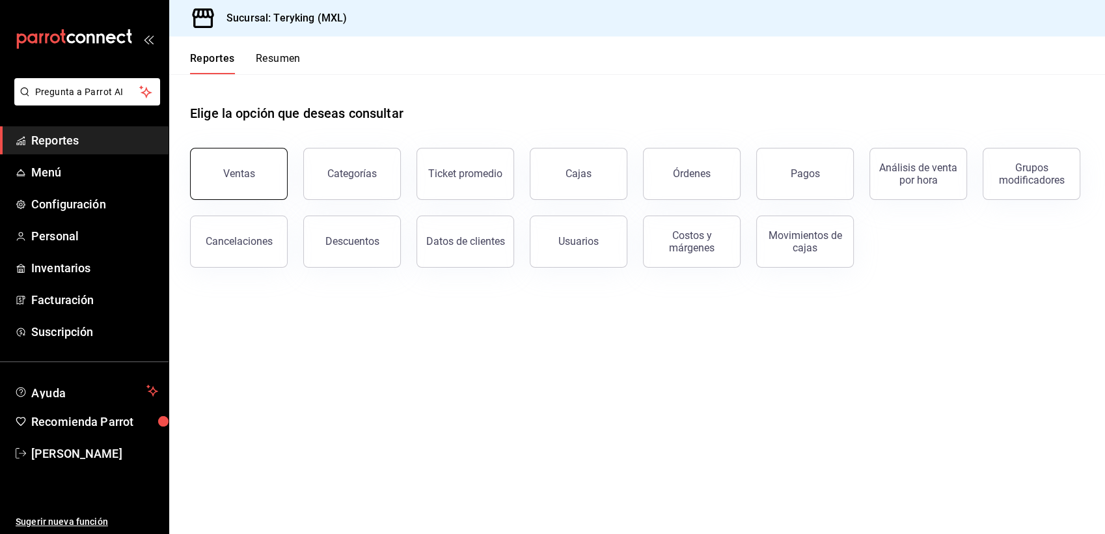 The width and height of the screenshot is (1105, 534). I want to click on span: Suscripción, so click(94, 331).